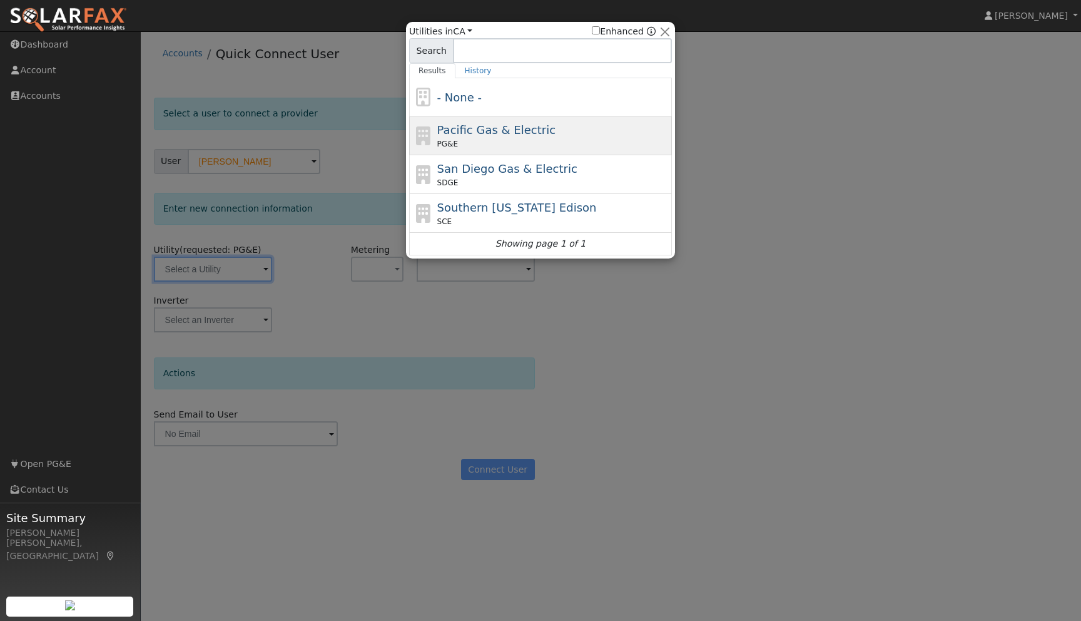 This screenshot has height=621, width=1081. I want to click on a: Results, so click(432, 71).